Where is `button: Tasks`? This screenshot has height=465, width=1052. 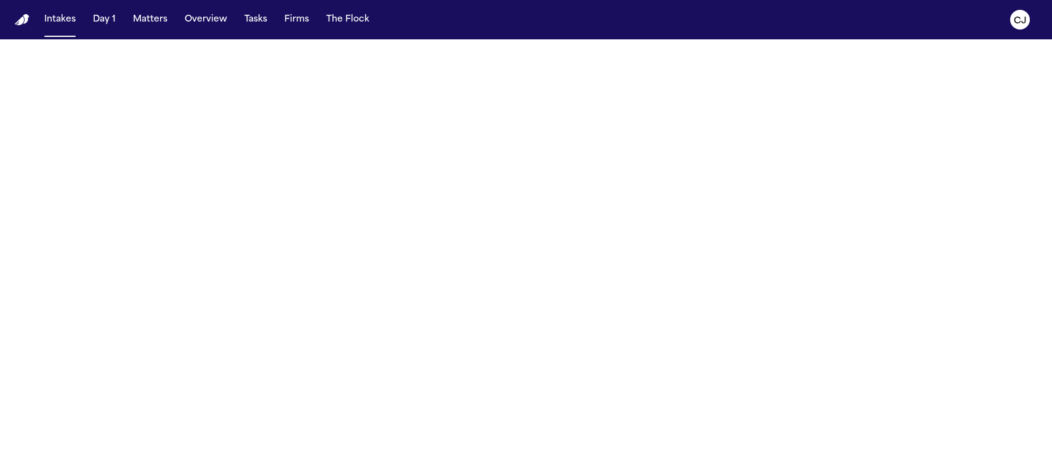
button: Tasks is located at coordinates (255, 20).